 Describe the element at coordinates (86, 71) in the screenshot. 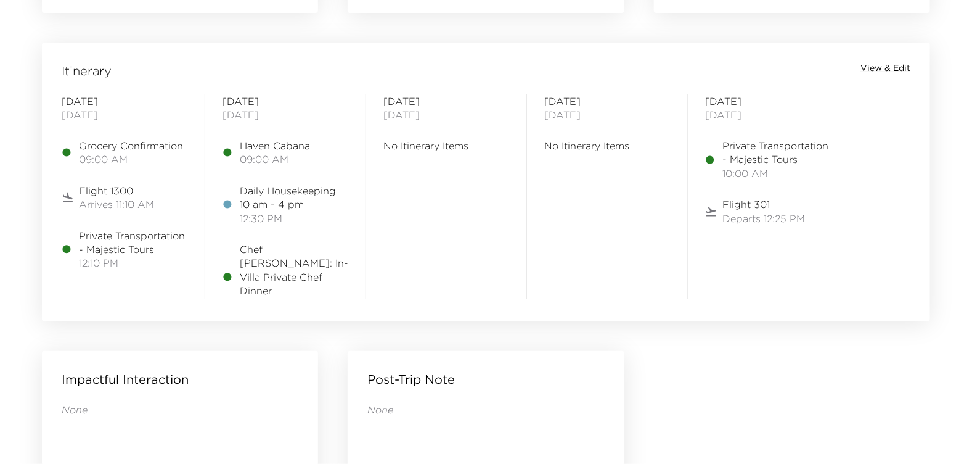

I see `span: Itinerary` at that location.